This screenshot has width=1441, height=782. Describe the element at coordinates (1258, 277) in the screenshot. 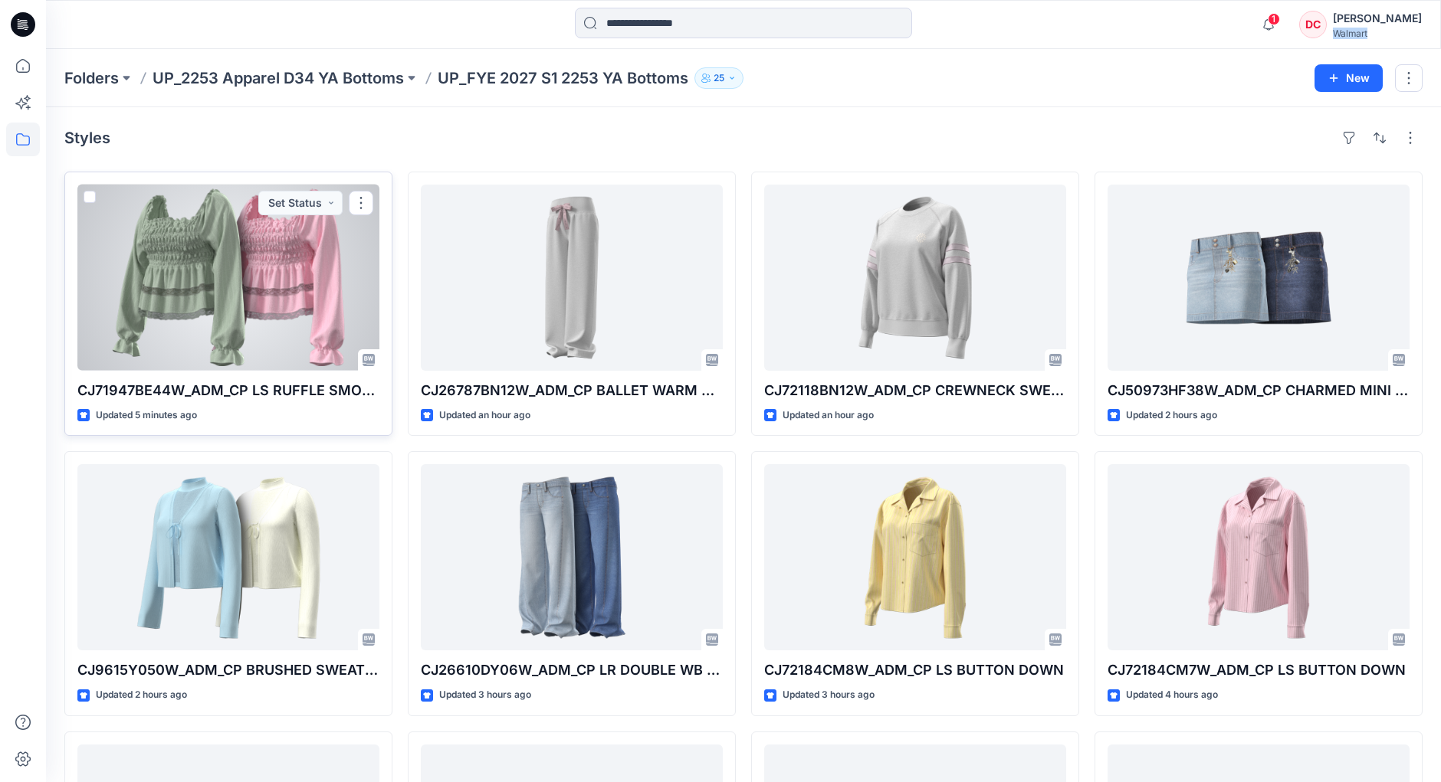

I see `a: CJ50973HF38W_ADM_CP CHARMED MINI SKIRT` at that location.